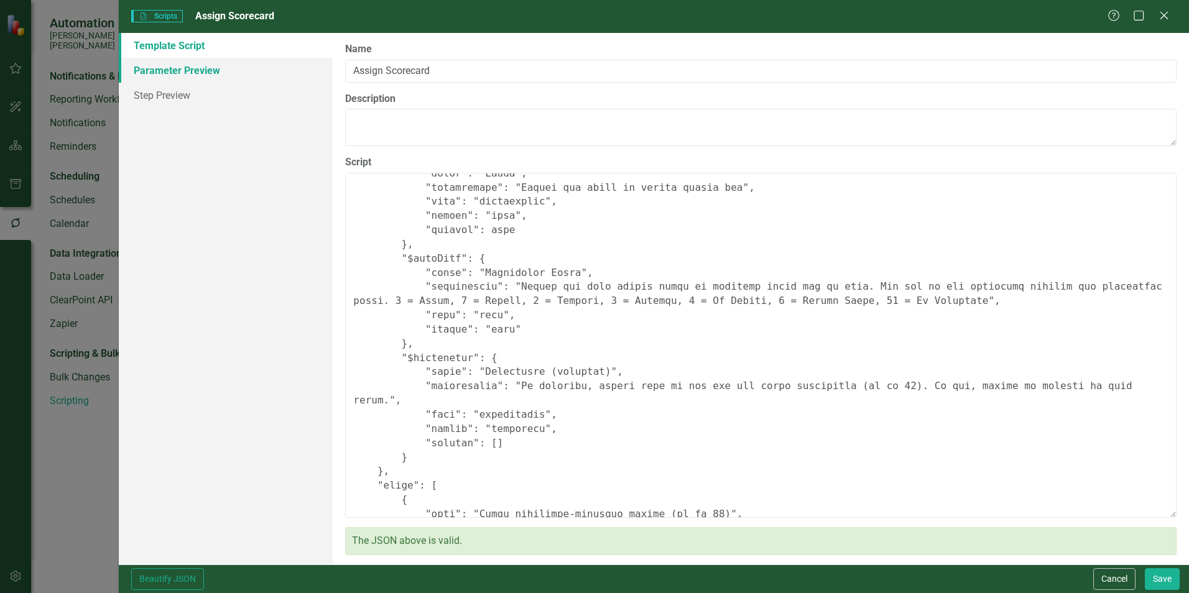  Describe the element at coordinates (1115, 579) in the screenshot. I see `button: Cancel` at that location.